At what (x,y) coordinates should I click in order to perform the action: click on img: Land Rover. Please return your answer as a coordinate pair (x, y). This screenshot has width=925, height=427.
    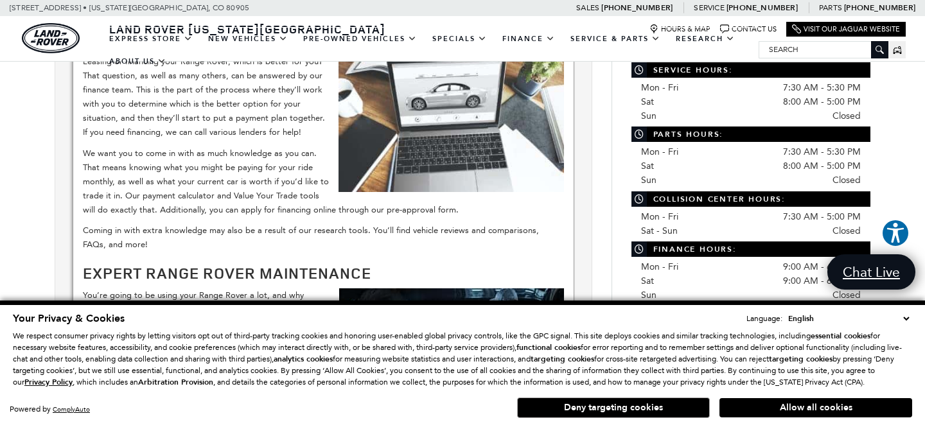
    Looking at the image, I should click on (51, 38).